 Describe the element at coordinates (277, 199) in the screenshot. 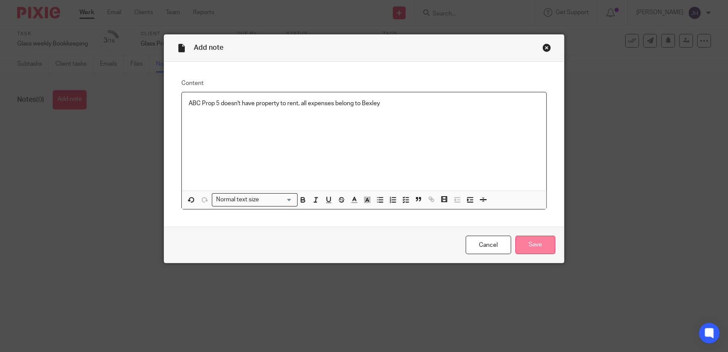

I see `input: Search for option` at that location.